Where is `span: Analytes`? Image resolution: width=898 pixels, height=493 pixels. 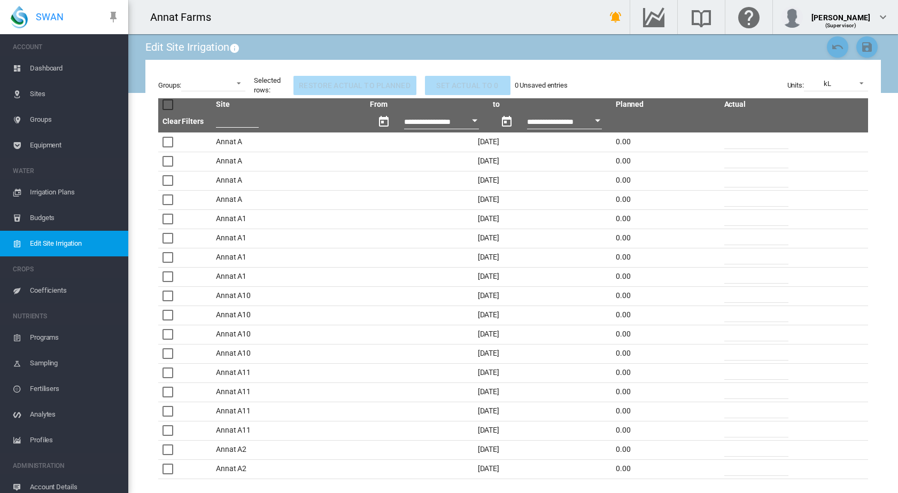 span: Analytes is located at coordinates (75, 415).